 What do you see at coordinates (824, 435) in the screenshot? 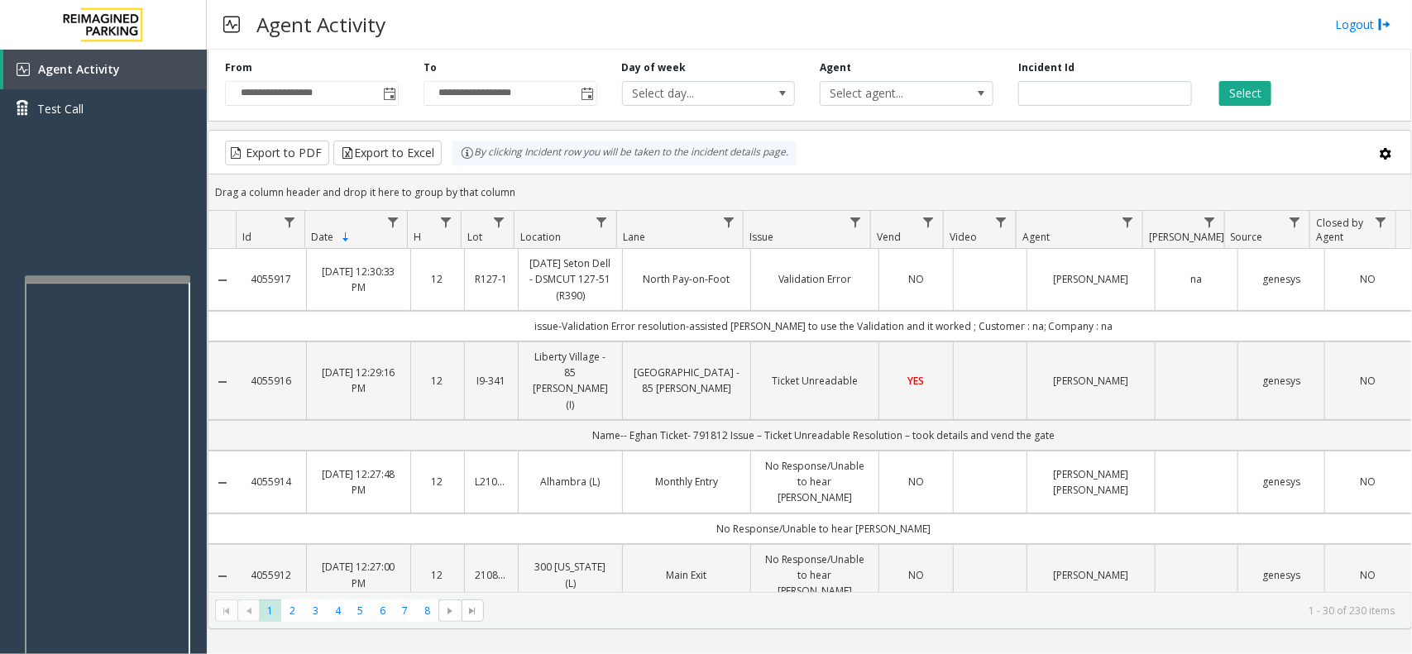
I see `td: Name-- Eghan Ticket- 791812 Issue – Ticket Unreadable Resolution – took details and vend the gate` at bounding box center [824, 435].